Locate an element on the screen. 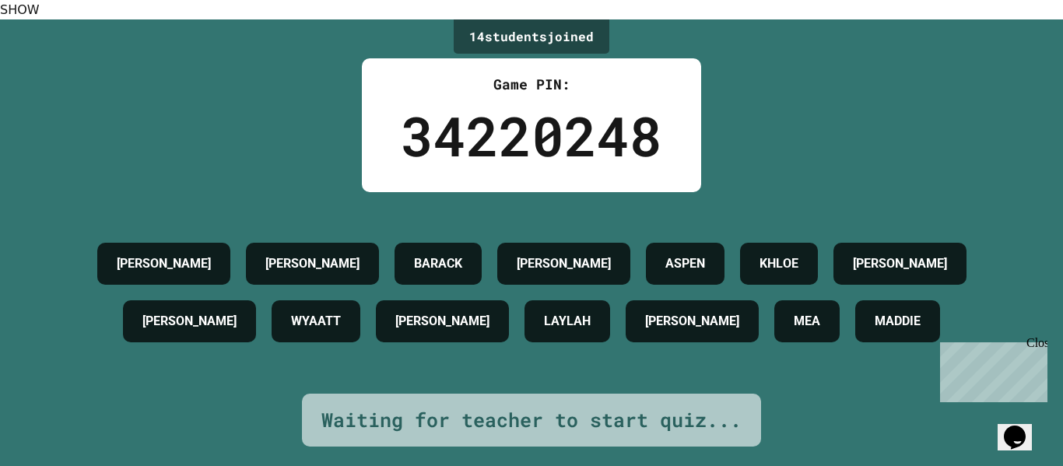  div: Chat with us now!Close is located at coordinates (57, 52).